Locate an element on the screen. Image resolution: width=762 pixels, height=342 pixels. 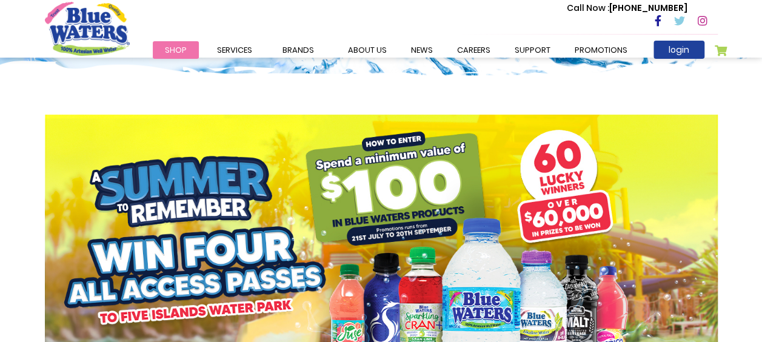
span: Services is located at coordinates (235, 50).